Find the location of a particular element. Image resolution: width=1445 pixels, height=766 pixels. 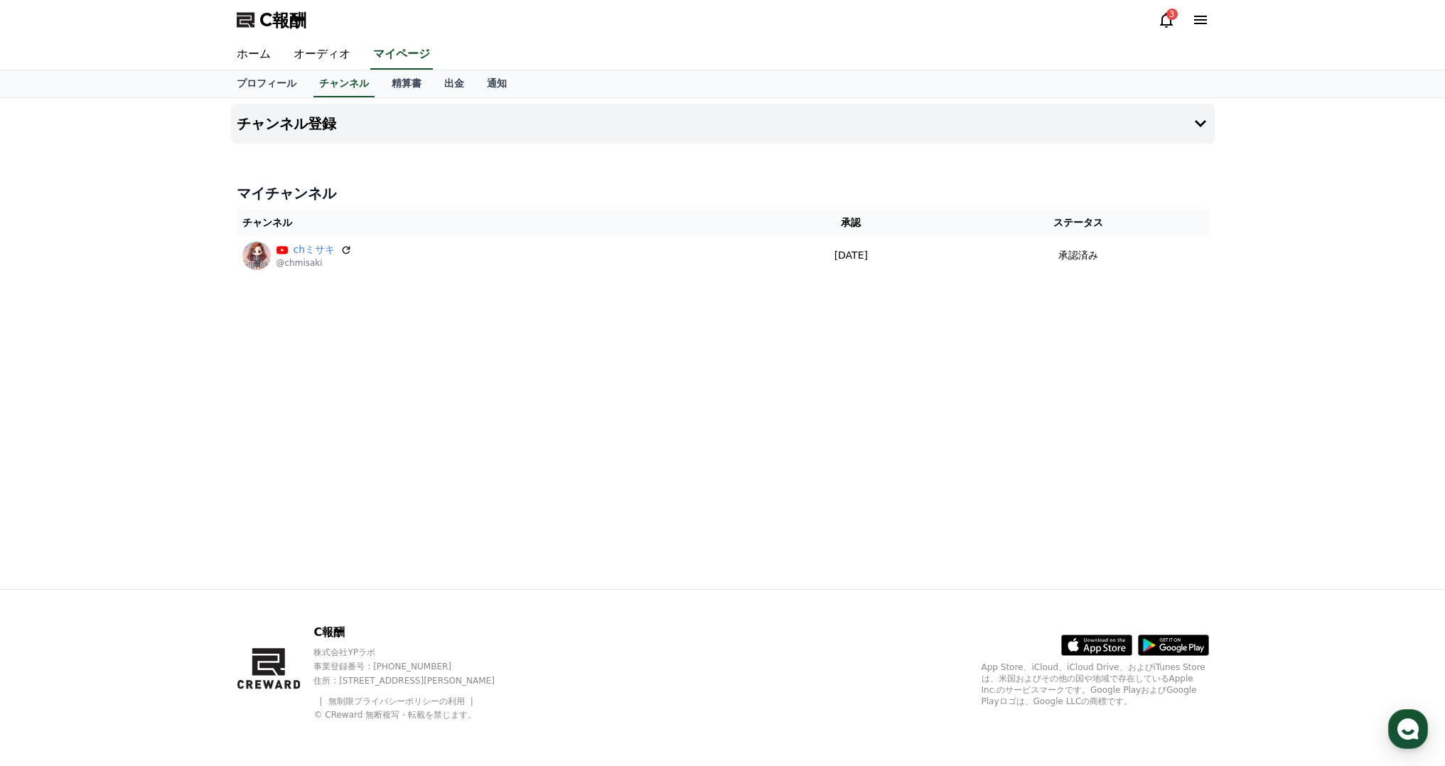

a: 精算書 is located at coordinates (406, 84).